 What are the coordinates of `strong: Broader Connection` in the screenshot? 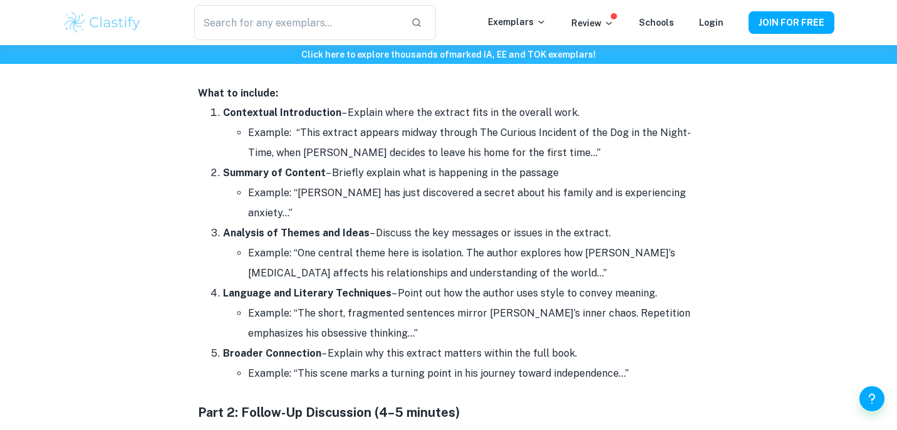 It's located at (272, 353).